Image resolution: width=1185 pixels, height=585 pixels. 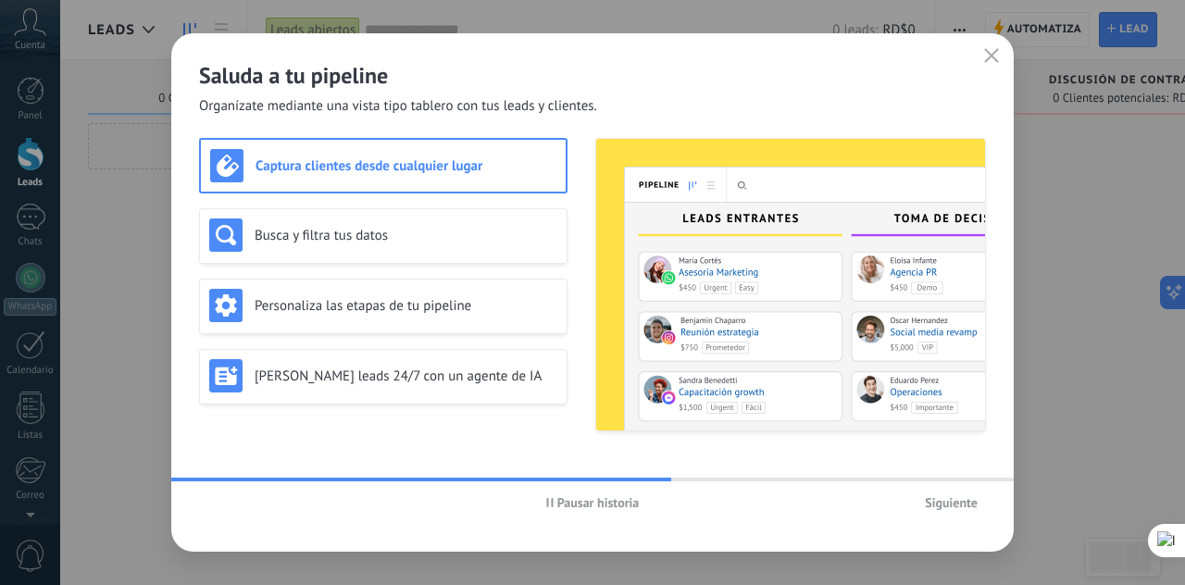 What do you see at coordinates (951, 503) in the screenshot?
I see `button: Siguiente` at bounding box center [951, 503].